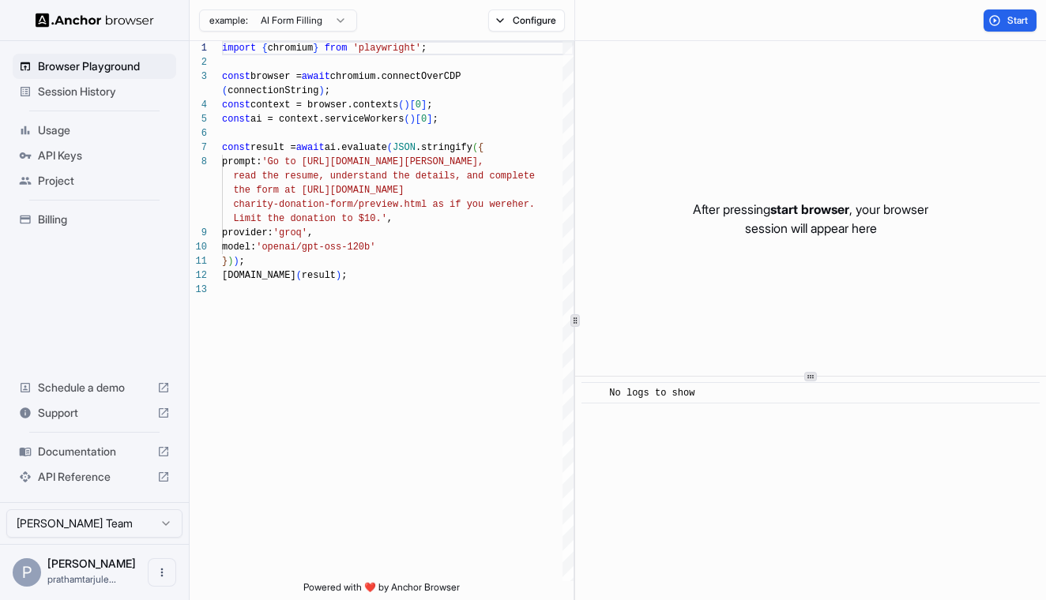 Image resolution: width=1046 pixels, height=600 pixels. I want to click on span: her., so click(523, 205).